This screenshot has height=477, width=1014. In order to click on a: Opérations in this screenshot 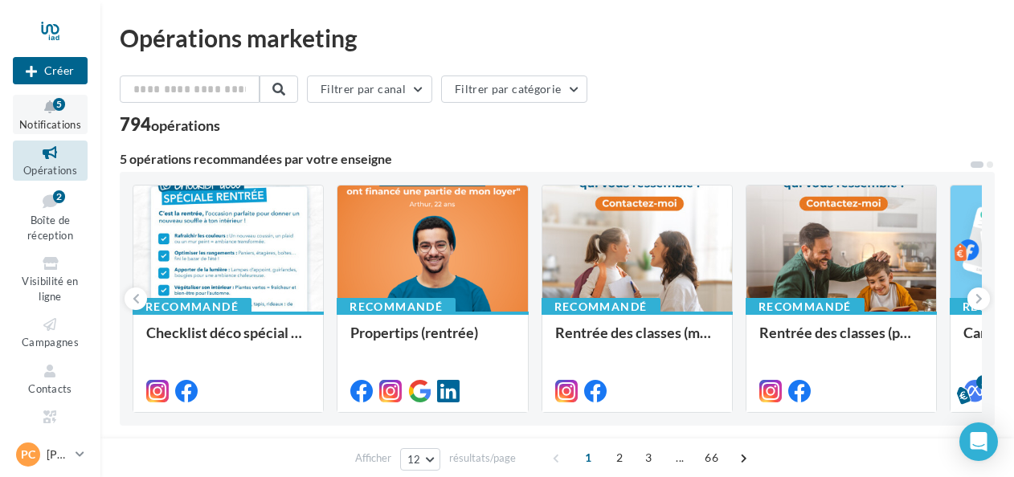, I will do `click(50, 160)`.